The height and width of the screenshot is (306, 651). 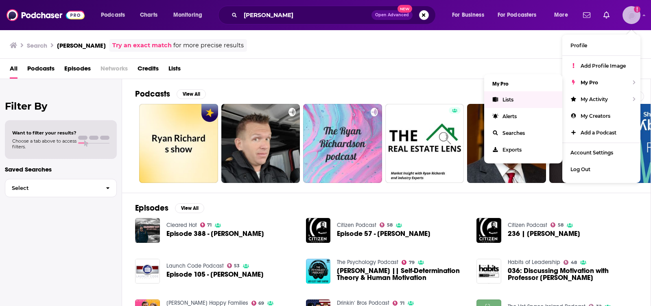 What do you see at coordinates (392, 15) in the screenshot?
I see `span: Open Advanced` at bounding box center [392, 15].